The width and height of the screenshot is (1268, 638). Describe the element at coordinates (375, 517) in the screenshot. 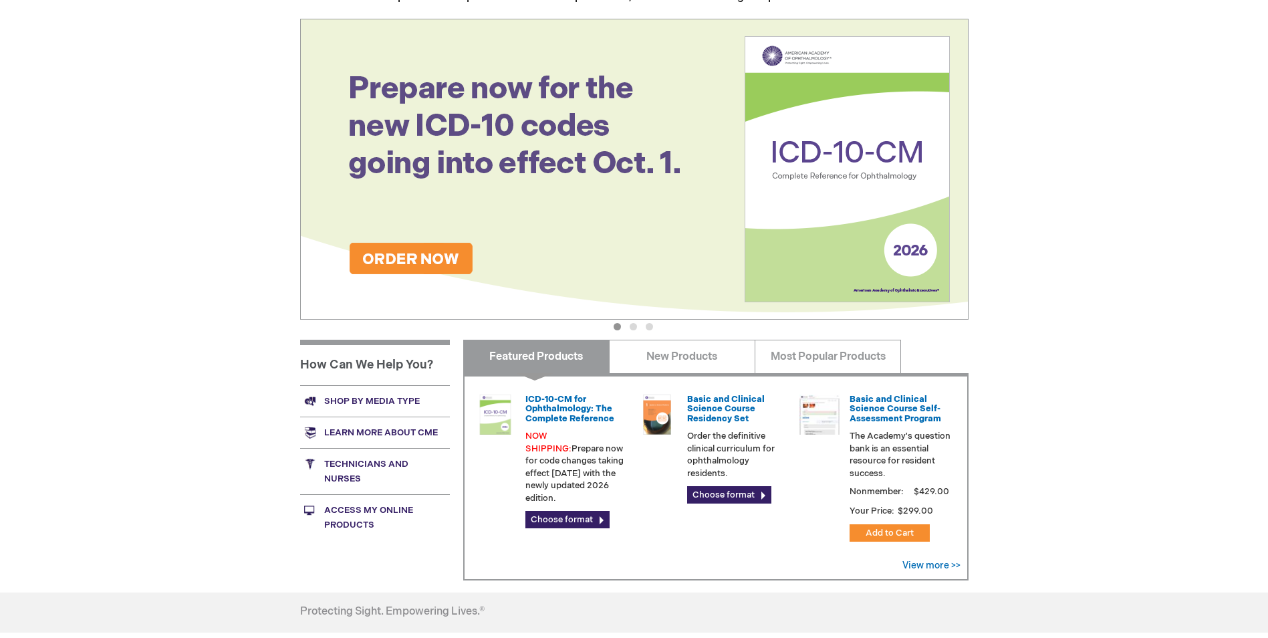

I see `a: Access My Online Products` at that location.